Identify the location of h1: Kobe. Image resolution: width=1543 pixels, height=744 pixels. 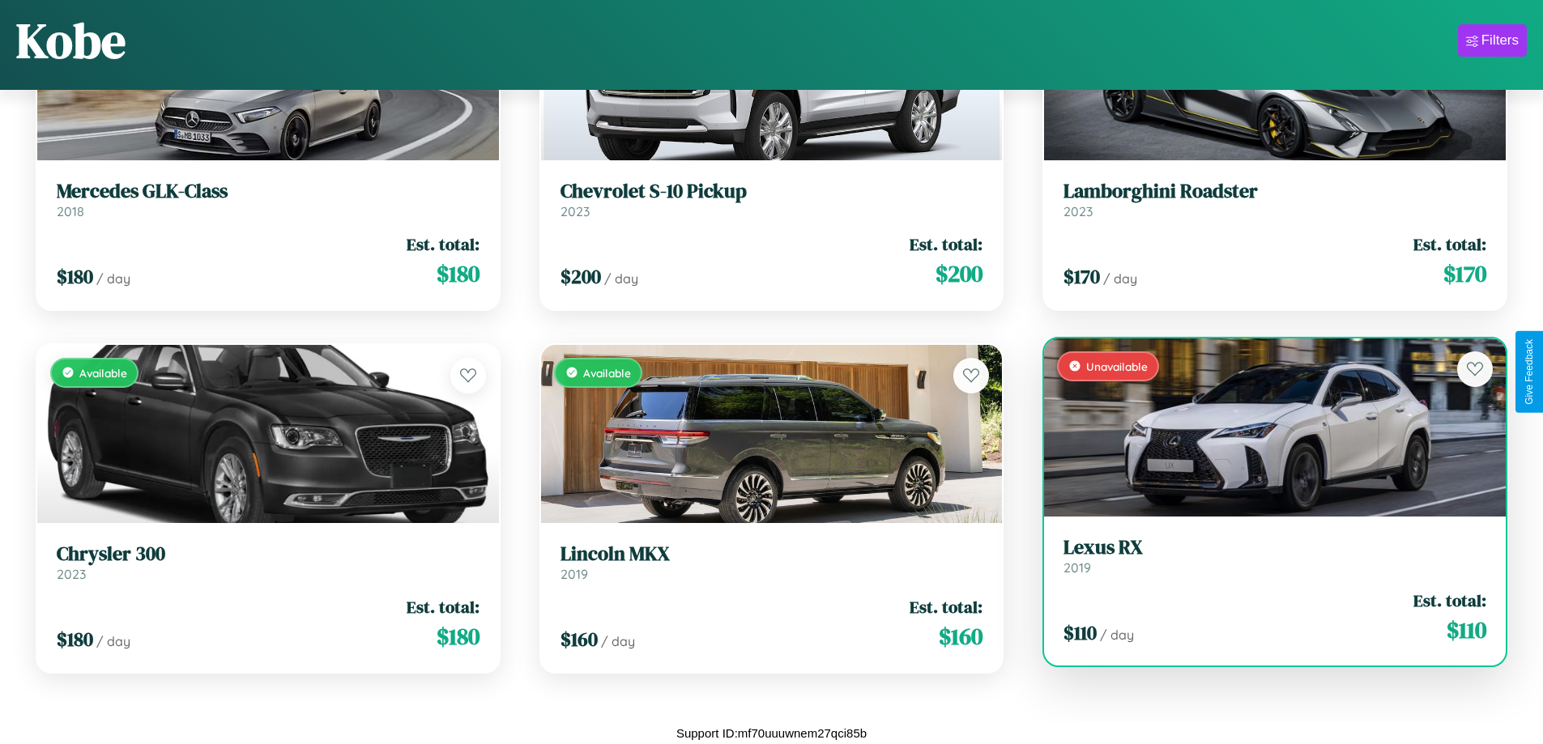
(70, 40).